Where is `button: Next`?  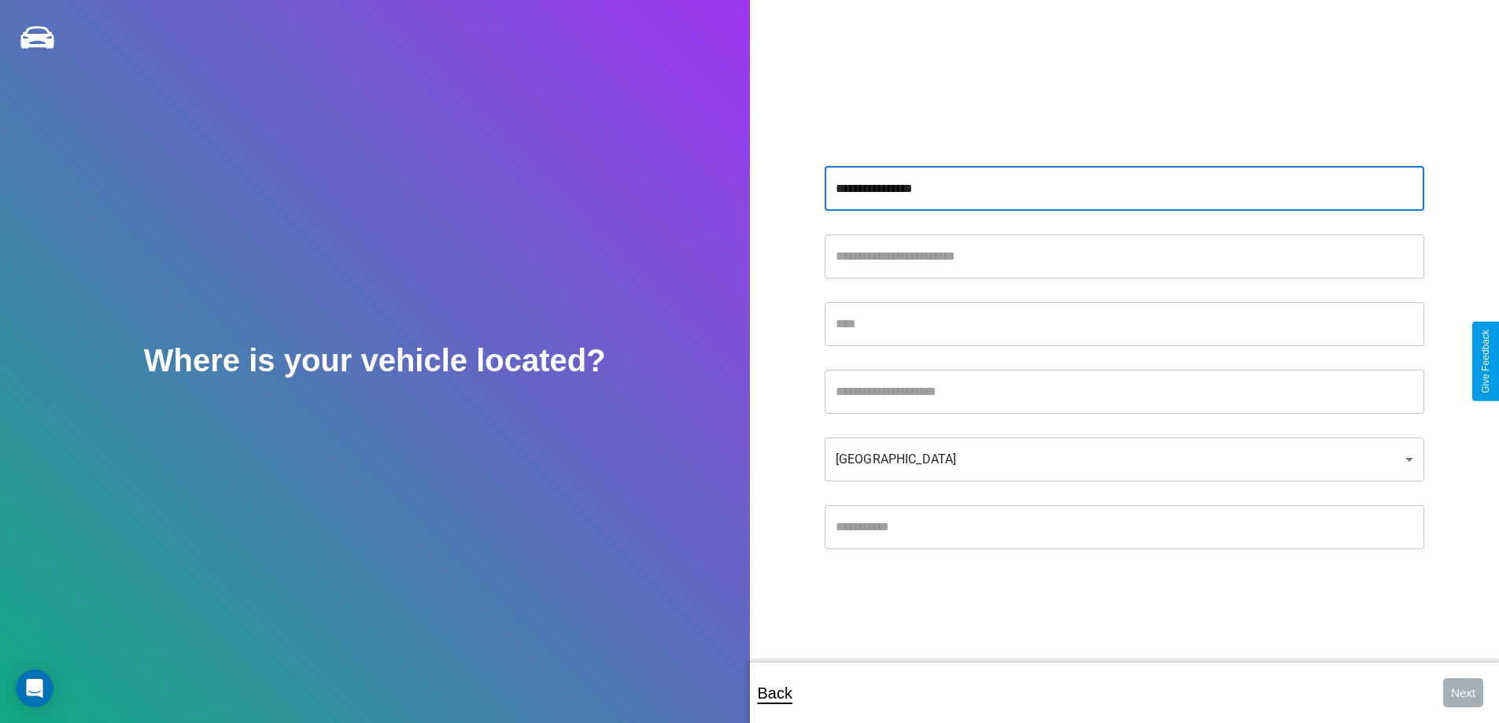 button: Next is located at coordinates (1463, 693).